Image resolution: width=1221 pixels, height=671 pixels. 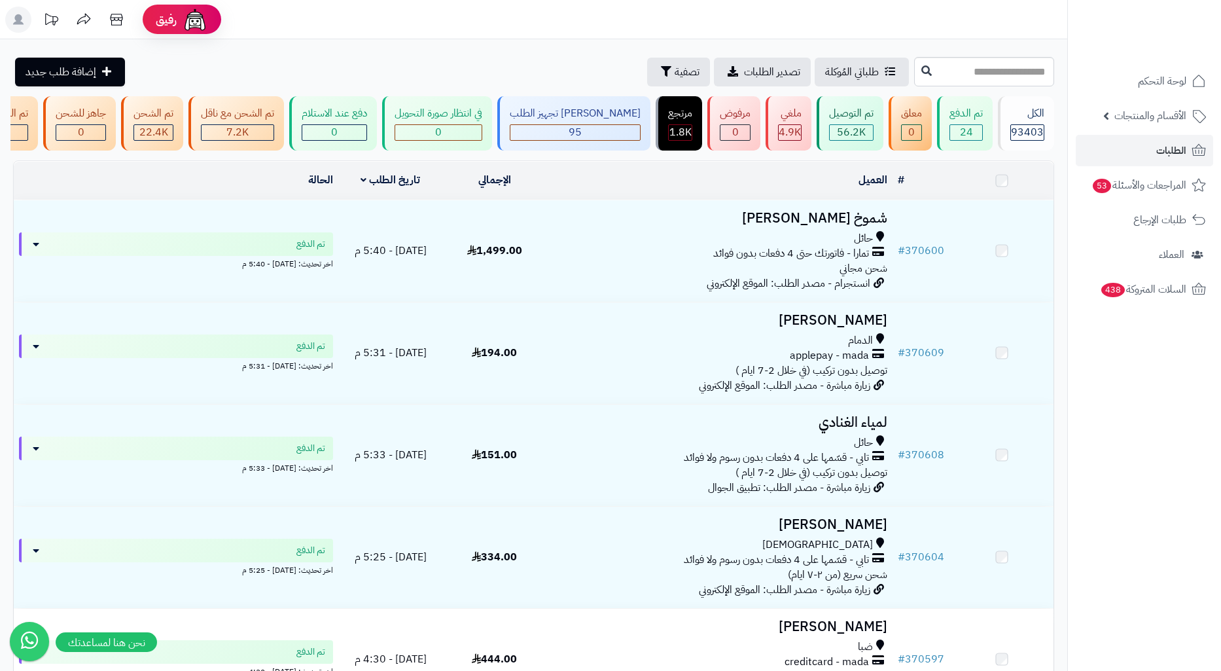 What do you see at coordinates (495, 180) in the screenshot?
I see `a: الإجمالي` at bounding box center [495, 180].